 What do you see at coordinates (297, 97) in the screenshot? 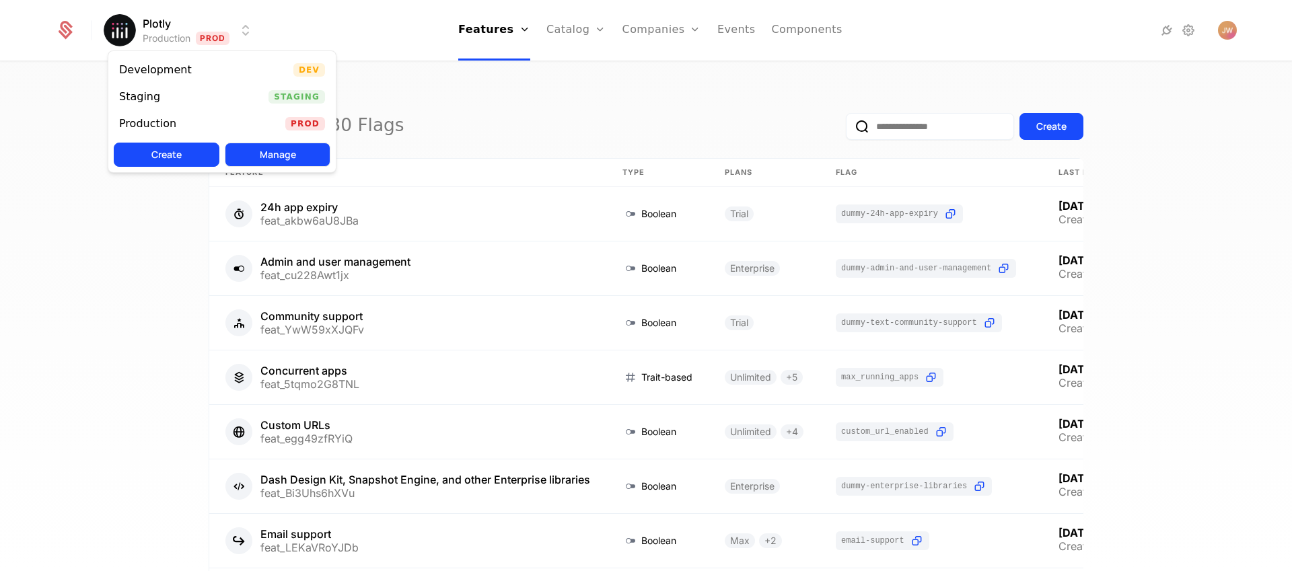
I see `span: Staging` at bounding box center [297, 97].